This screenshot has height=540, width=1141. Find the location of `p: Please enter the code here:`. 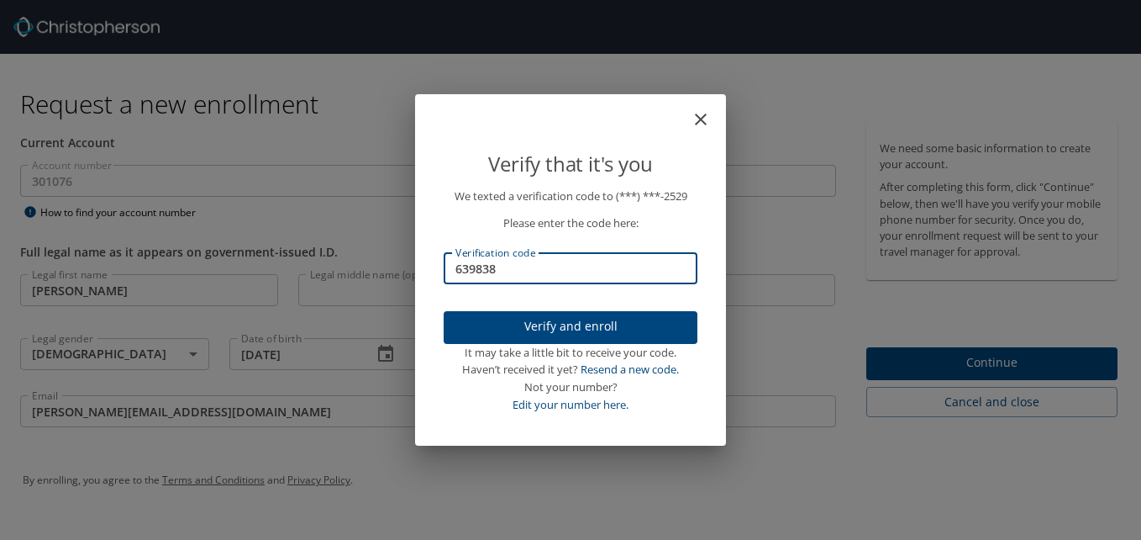

p: Please enter the code here: is located at coordinates (571, 223).